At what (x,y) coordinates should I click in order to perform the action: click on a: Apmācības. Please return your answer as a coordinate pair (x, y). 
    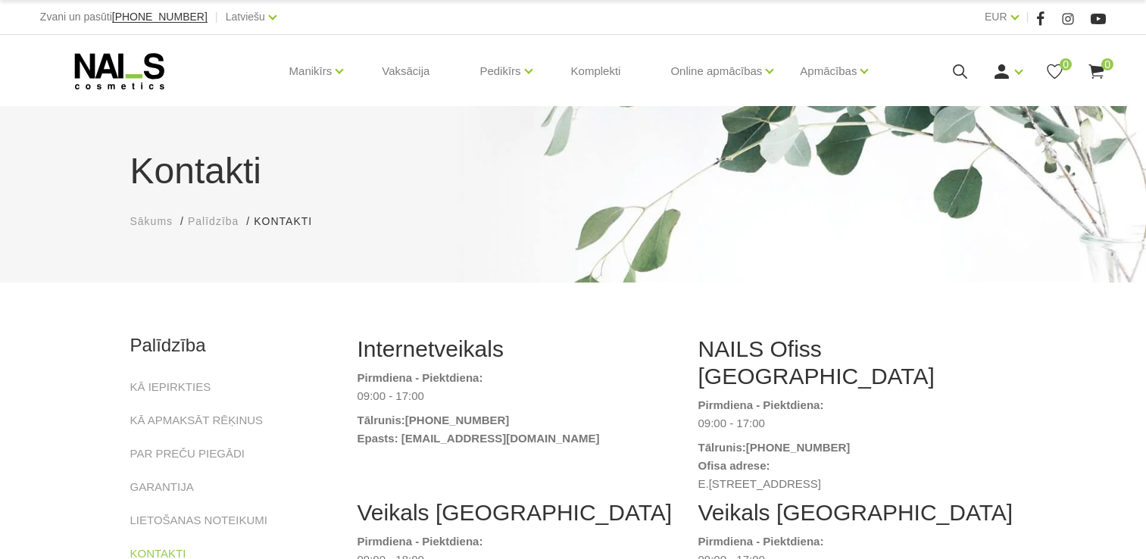
    Looking at the image, I should click on (828, 71).